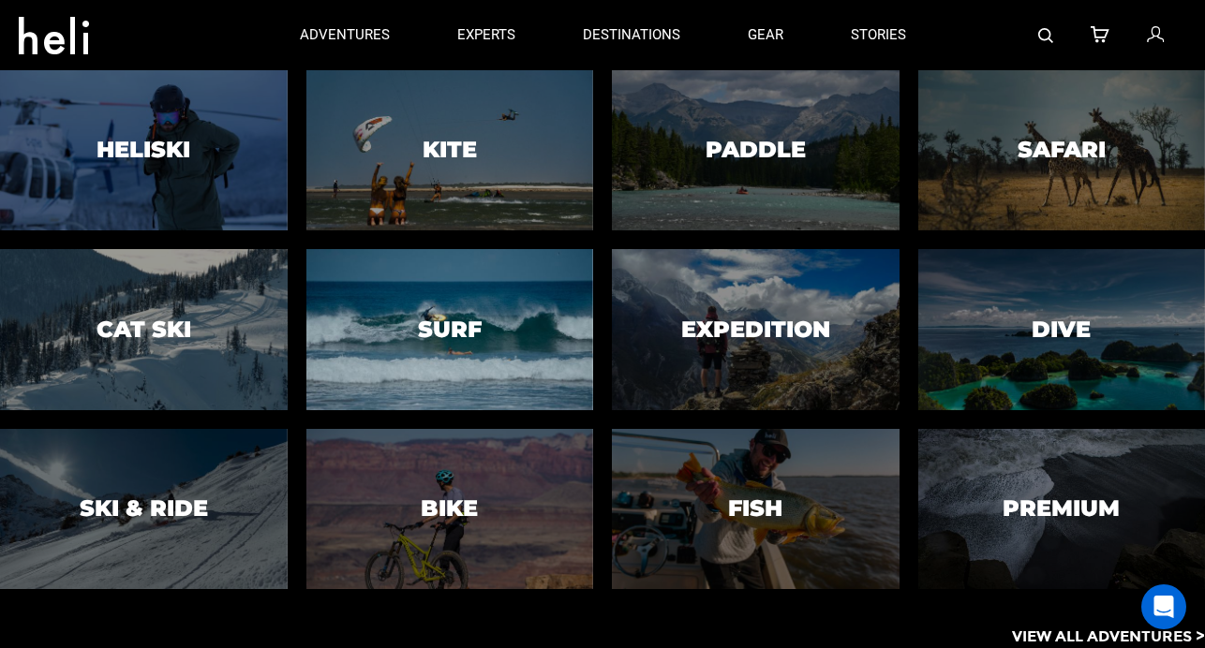  What do you see at coordinates (450, 150) in the screenshot?
I see `h3: Kite` at bounding box center [450, 150].